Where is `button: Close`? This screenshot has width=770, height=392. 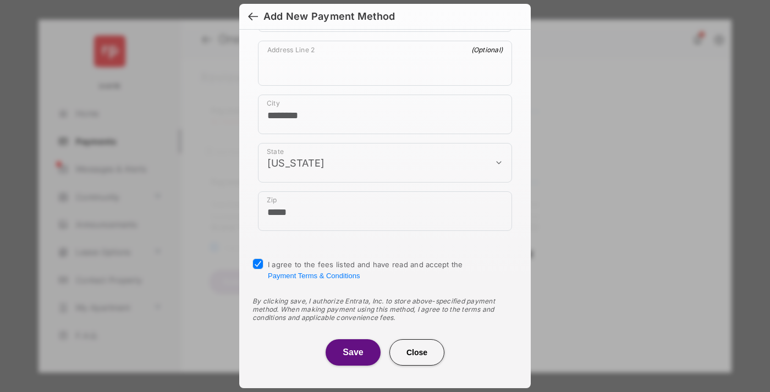
button: Close is located at coordinates (417, 353).